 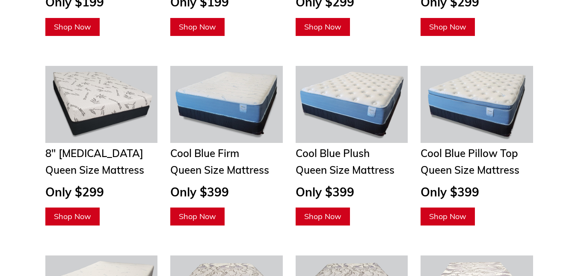 What do you see at coordinates (352, 104) in the screenshot?
I see `img: Cool Blue Plush Mattress` at bounding box center [352, 104].